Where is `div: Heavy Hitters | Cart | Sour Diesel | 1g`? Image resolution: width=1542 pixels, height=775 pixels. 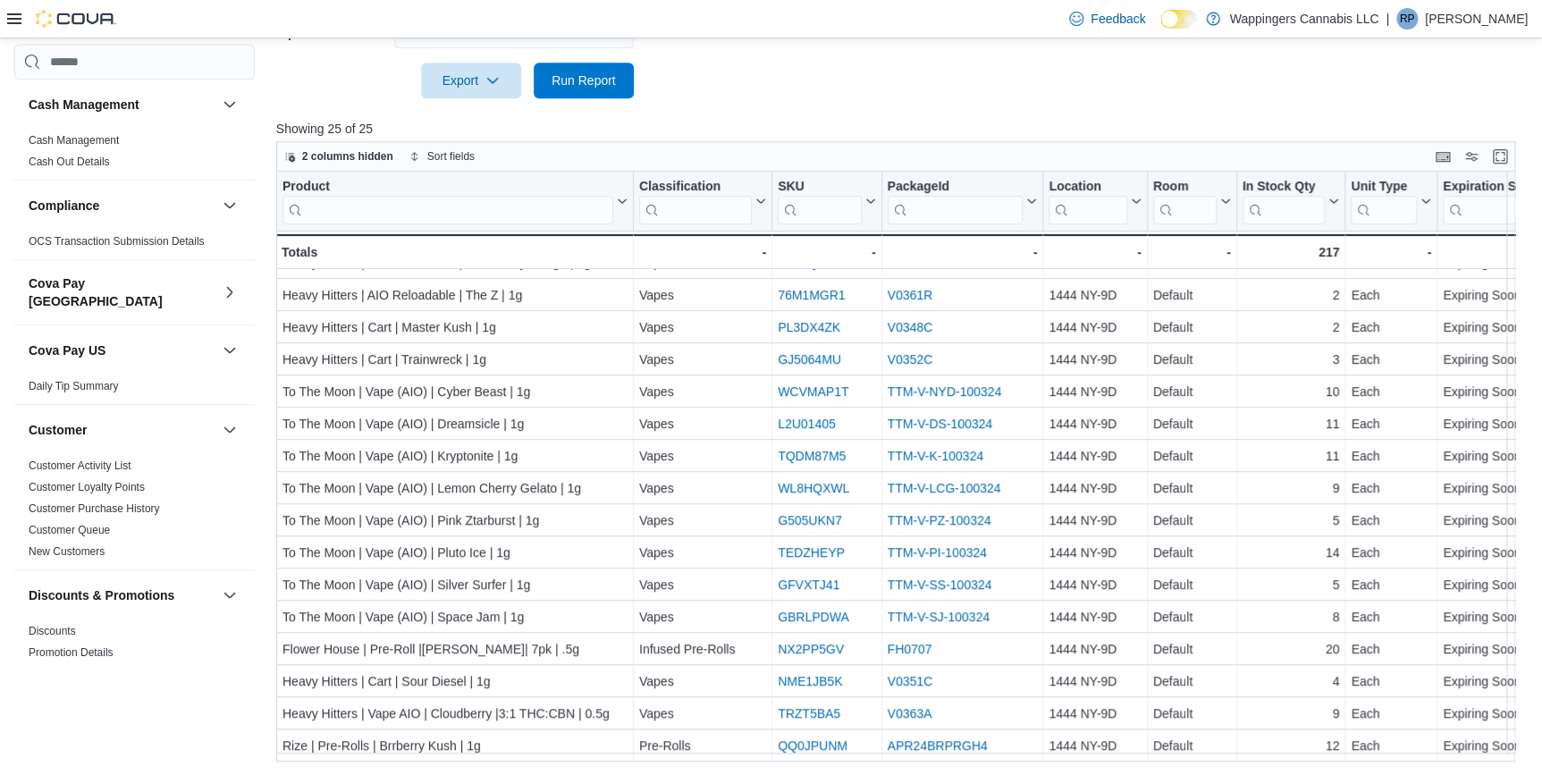
div: Heavy Hitters | Cart | Sour Diesel | 1g is located at coordinates (455, 682).